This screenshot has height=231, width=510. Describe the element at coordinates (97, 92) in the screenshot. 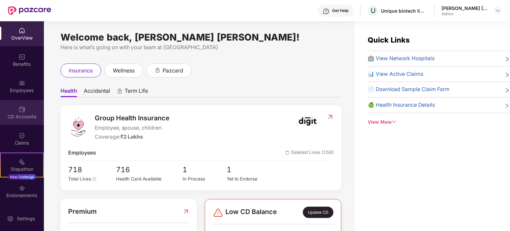

I see `span: Accidental` at that location.